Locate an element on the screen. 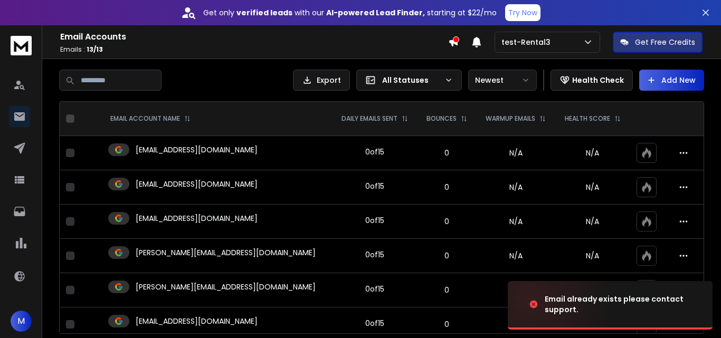  span: 13 / 13 is located at coordinates (94, 49).